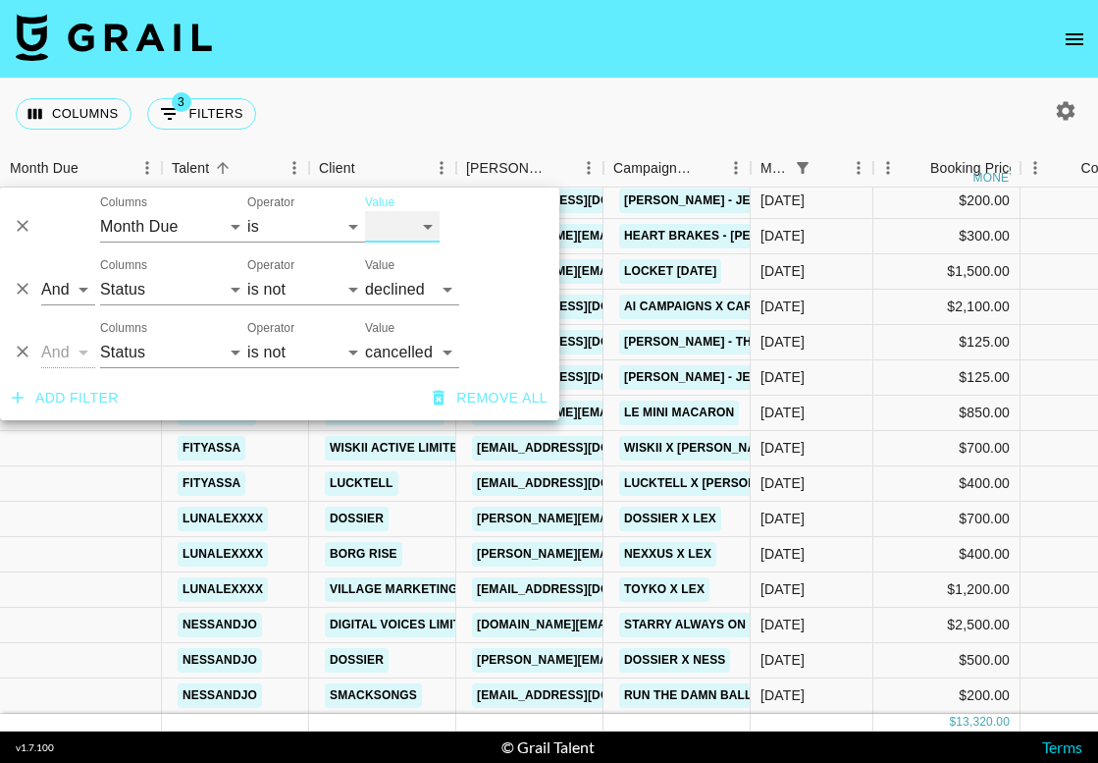 Image resolution: width=1098 pixels, height=763 pixels. What do you see at coordinates (373, 695) in the screenshot?
I see `a: SMACKSONGS` at bounding box center [373, 695].